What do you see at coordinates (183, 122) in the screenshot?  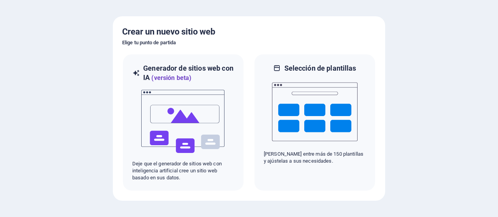 I see `img: ai` at bounding box center [183, 122].